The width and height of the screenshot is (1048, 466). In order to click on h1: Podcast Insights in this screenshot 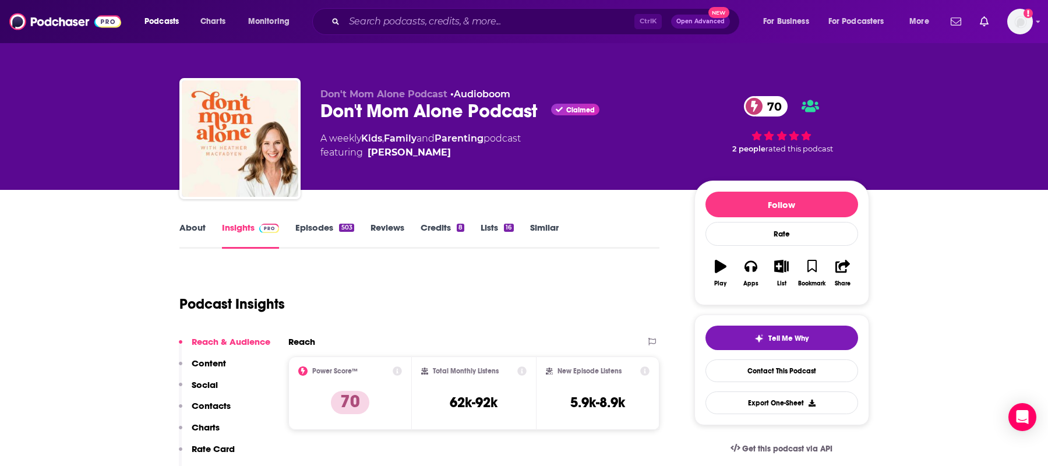, I will do `click(232, 304)`.